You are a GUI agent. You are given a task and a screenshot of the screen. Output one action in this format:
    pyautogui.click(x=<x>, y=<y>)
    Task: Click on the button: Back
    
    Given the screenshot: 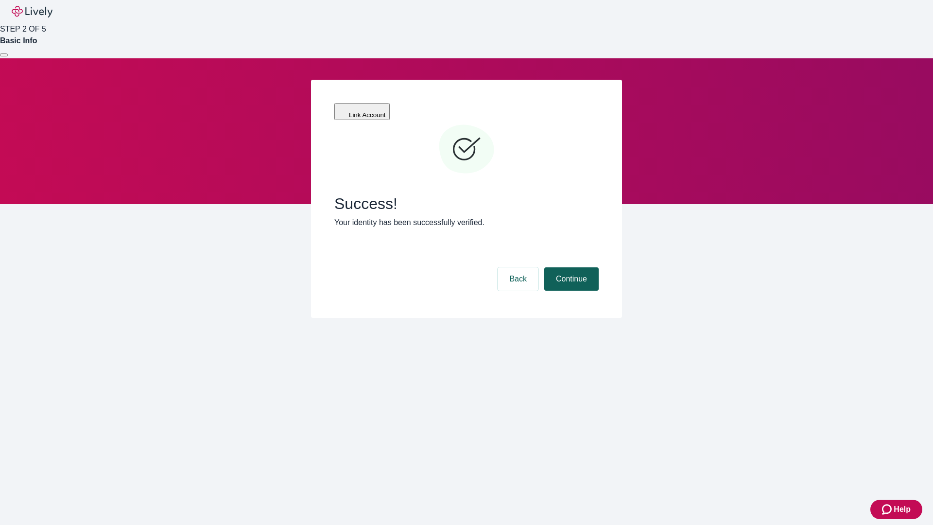 What is the action you would take?
    pyautogui.click(x=518, y=279)
    